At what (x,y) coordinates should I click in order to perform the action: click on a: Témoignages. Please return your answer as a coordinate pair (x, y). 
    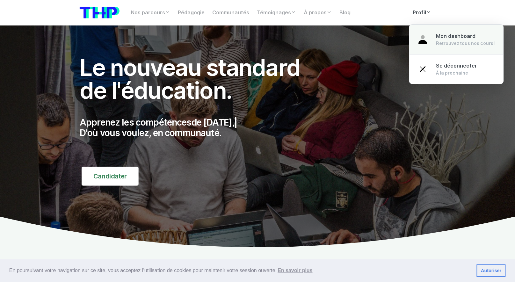
    Looking at the image, I should click on (276, 13).